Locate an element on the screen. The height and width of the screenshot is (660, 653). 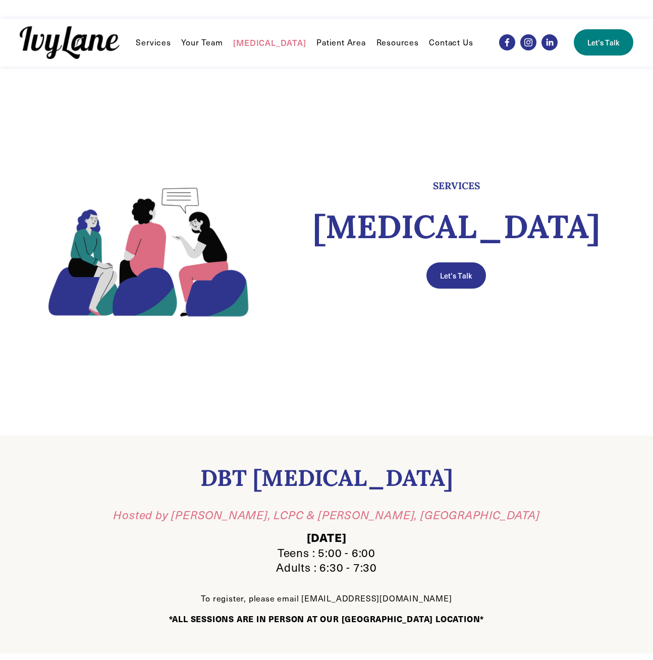
img: Ivy Lane Counseling &mdash; Therapy that works for you is located at coordinates (70, 42).